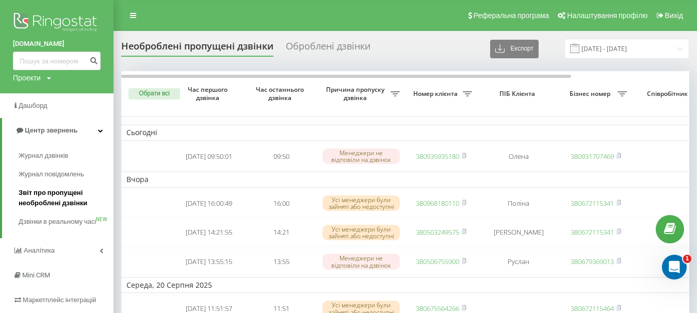 The width and height of the screenshot is (697, 313). Describe the element at coordinates (26, 224) in the screenshot. I see `span: Головна` at that location.